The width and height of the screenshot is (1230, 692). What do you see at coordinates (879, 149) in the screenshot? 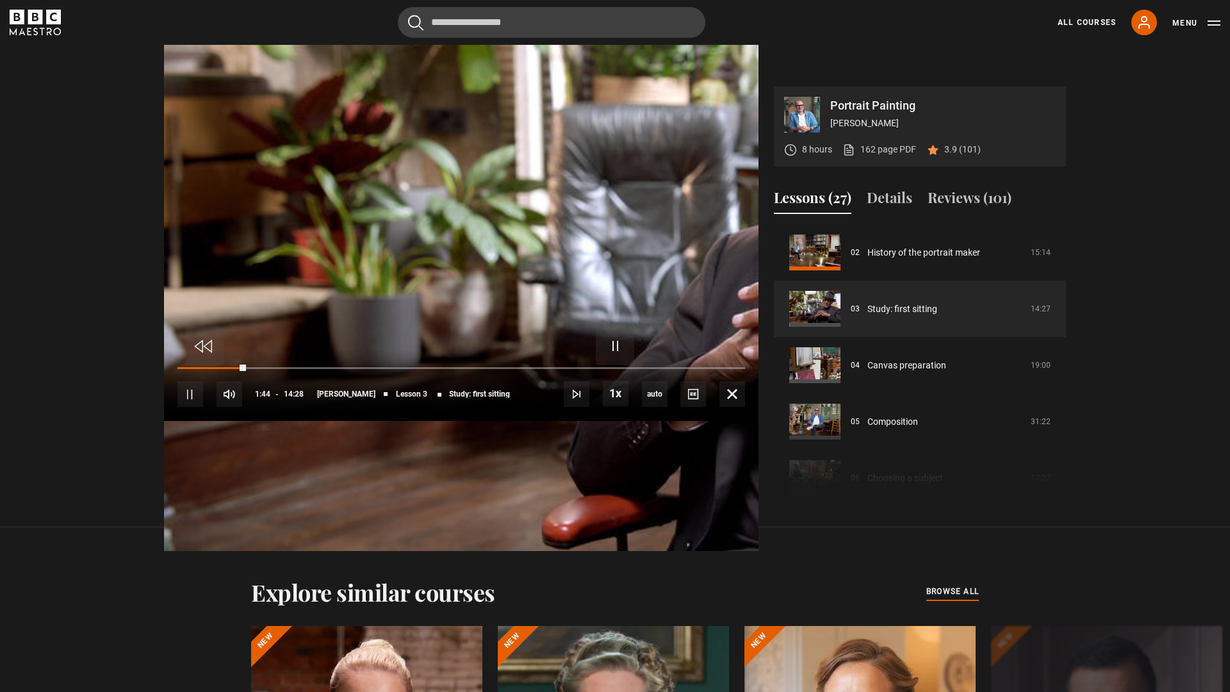
I see `a: 162 page PDF` at bounding box center [879, 149].